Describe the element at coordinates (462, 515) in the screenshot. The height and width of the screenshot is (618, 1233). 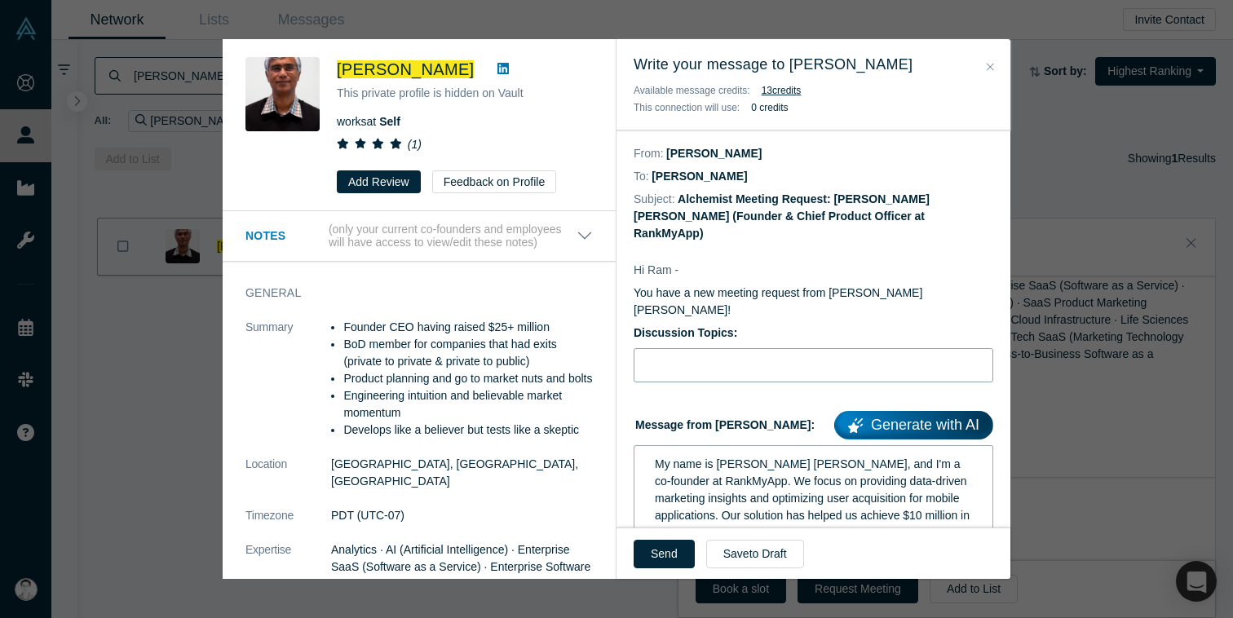
I see `dd: PDT (UTC-07)` at that location.